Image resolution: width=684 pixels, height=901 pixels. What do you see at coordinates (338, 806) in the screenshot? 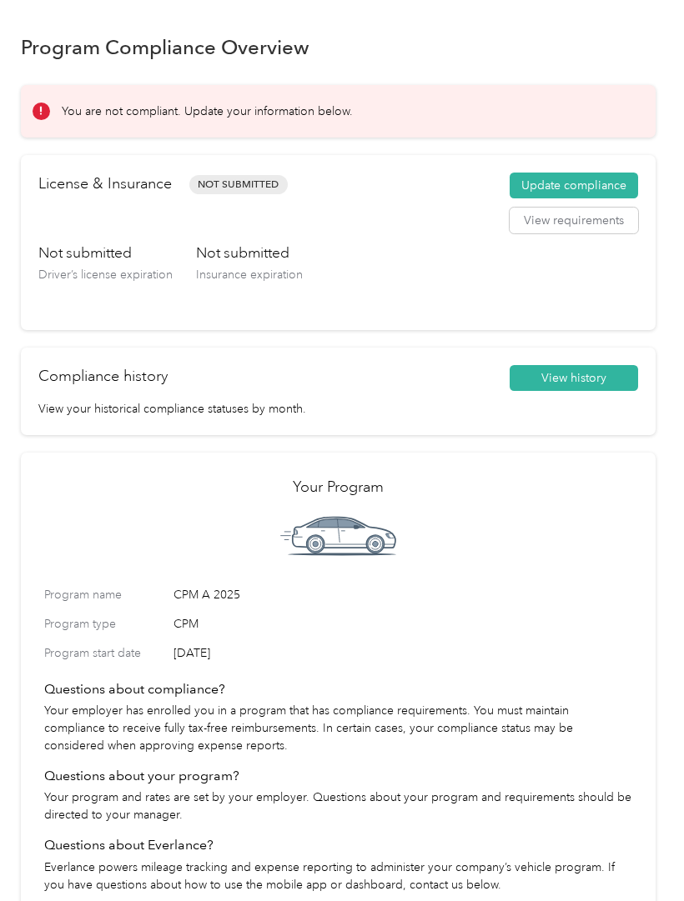
I see `p: Your program and rates are set by your employer. Questions about your program and requirements sh...` at bounding box center [338, 806].